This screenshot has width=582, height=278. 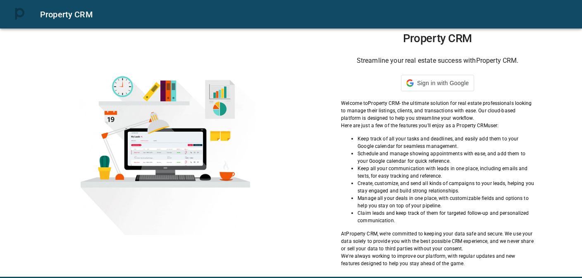 I want to click on p: Create, customize, and send all kinds of campaigns to your leads, helping you stay engaged and bu..., so click(x=446, y=187).